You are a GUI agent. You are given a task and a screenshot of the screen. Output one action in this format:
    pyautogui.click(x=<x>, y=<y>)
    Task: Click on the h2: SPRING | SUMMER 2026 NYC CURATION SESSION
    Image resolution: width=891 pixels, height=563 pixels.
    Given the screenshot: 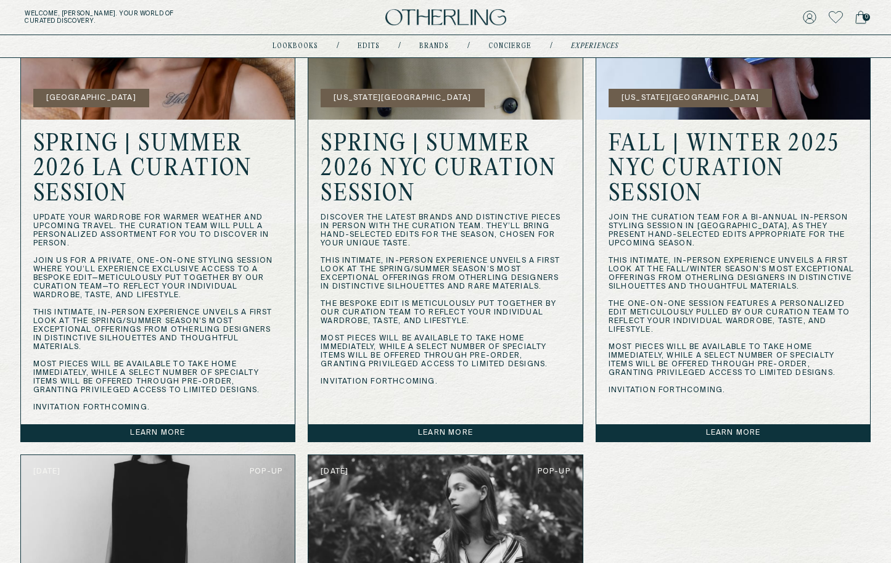 What is the action you would take?
    pyautogui.click(x=445, y=170)
    